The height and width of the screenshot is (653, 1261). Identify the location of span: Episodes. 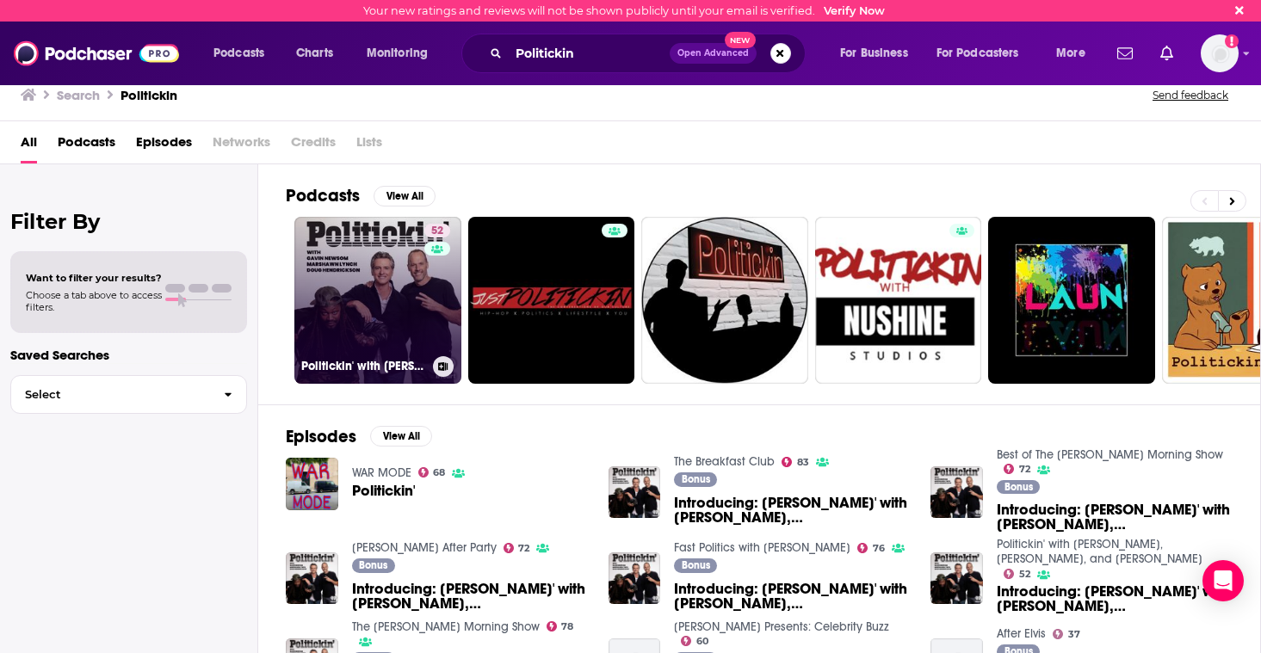
(164, 145).